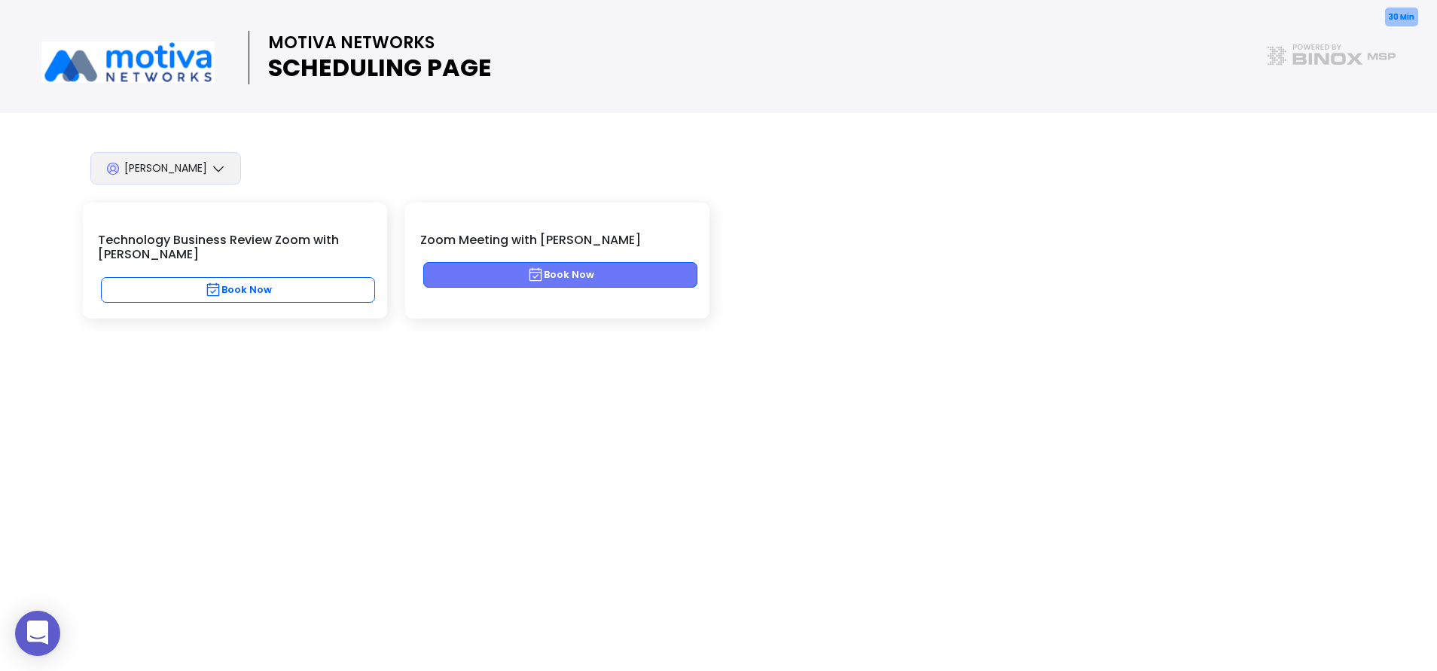 This screenshot has width=1437, height=671. I want to click on span: SCHEDULING PAGE, so click(370, 67).